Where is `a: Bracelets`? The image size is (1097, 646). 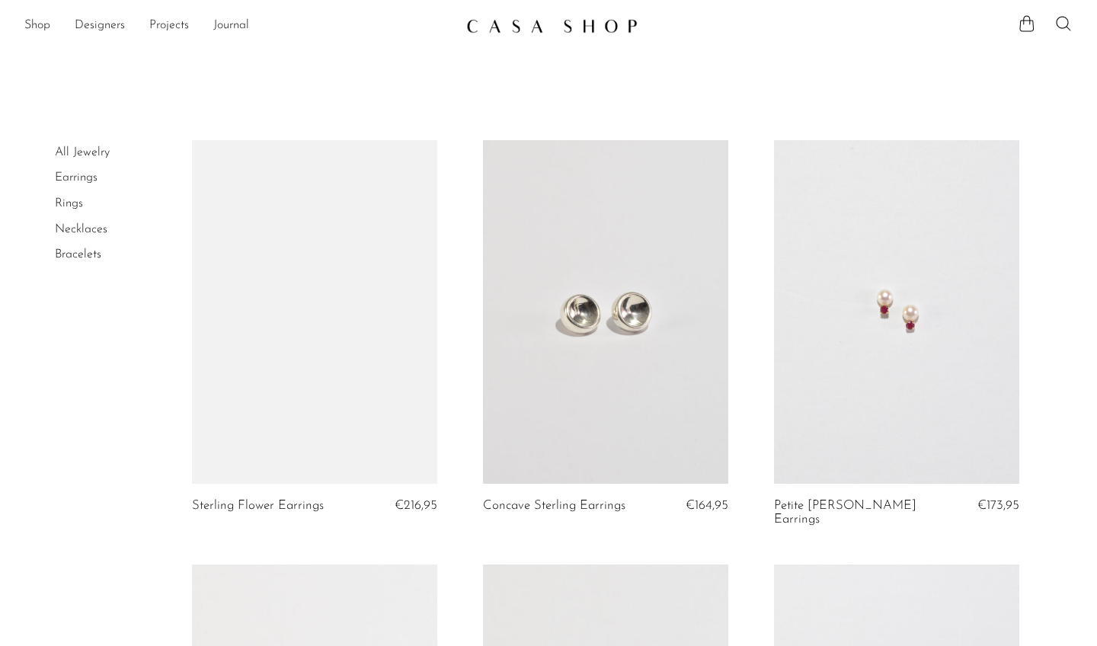
a: Bracelets is located at coordinates (78, 254).